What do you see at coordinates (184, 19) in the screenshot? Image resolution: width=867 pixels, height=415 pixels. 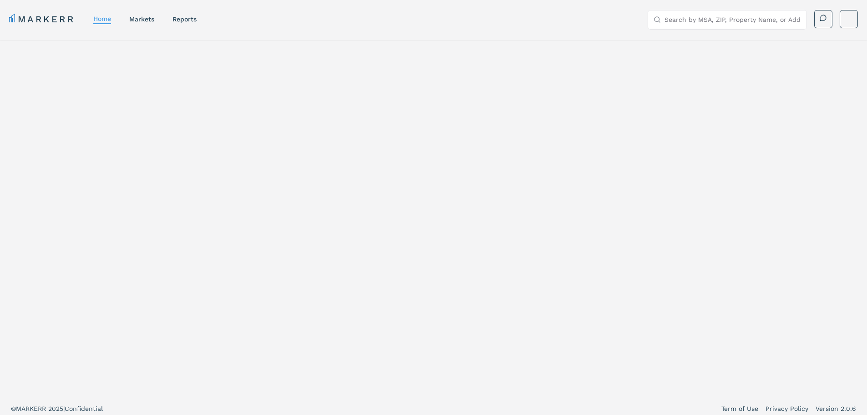 I see `a: reports` at bounding box center [184, 19].